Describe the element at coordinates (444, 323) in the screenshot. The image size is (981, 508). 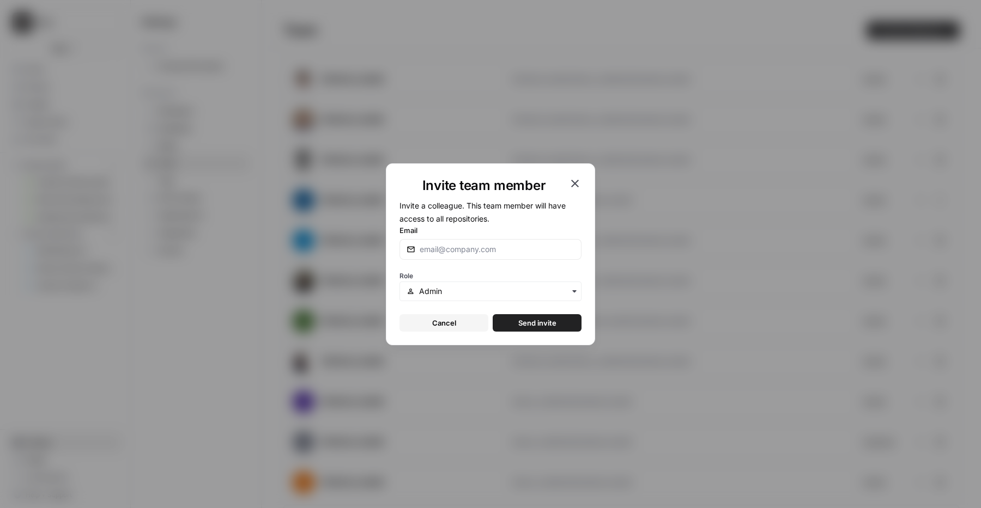
I see `button: Cancel` at that location.